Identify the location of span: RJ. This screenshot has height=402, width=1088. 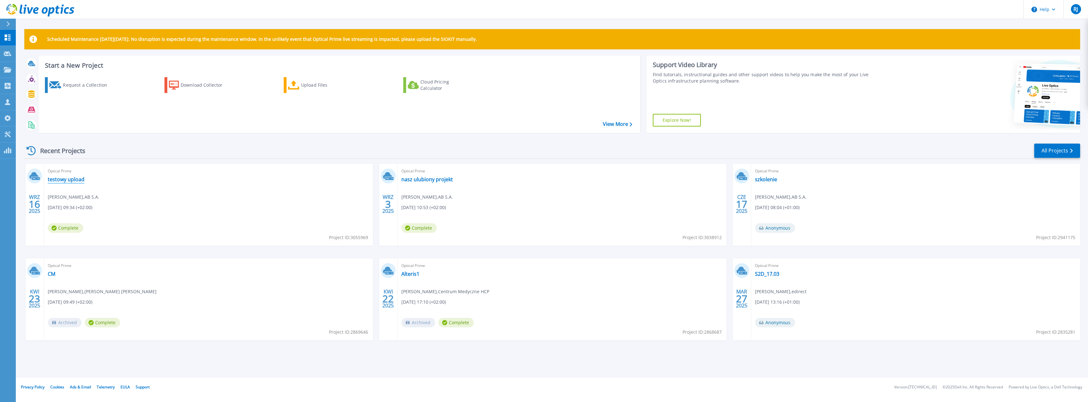
(1075, 9).